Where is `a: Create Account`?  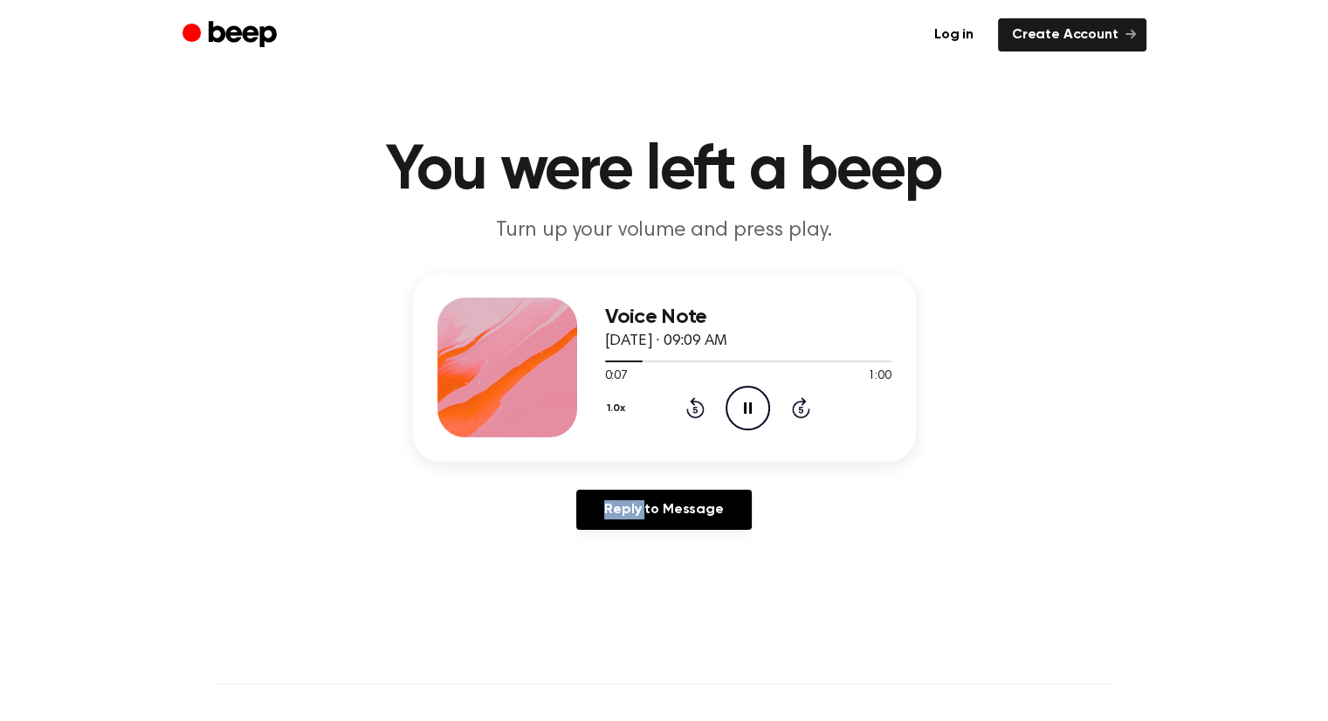 a: Create Account is located at coordinates (1072, 35).